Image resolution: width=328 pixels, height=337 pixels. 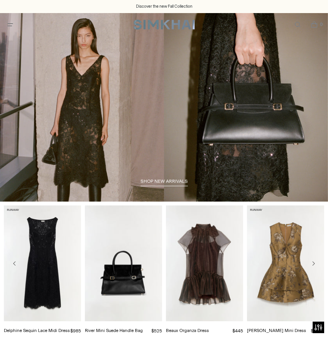 What do you see at coordinates (164, 7) in the screenshot?
I see `h3: Discover the new Fall Collection` at bounding box center [164, 7].